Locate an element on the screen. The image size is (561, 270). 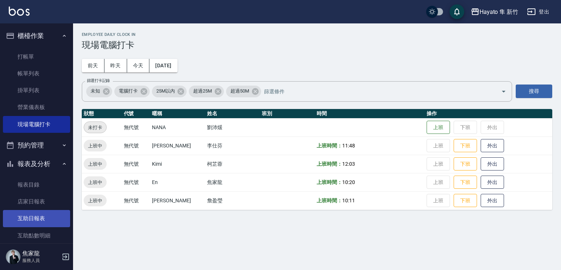
td: Kimi is located at coordinates (178, 164).